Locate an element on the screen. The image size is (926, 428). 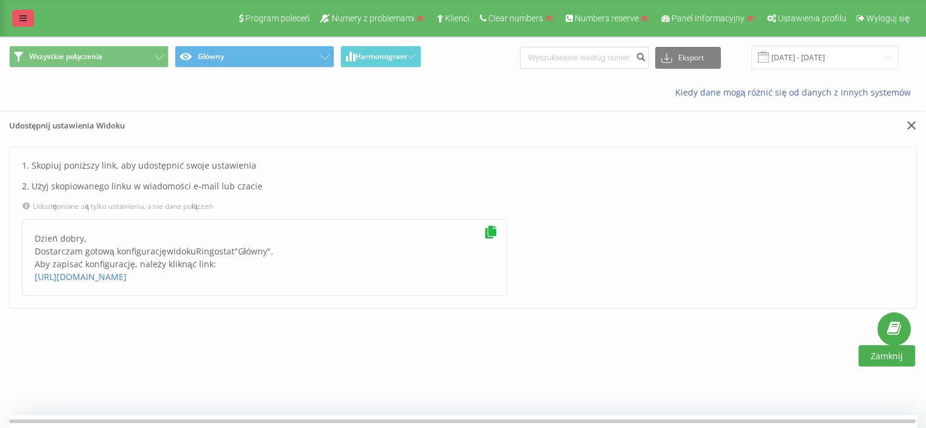
span: Wszystkie połączenia is located at coordinates (66, 57).